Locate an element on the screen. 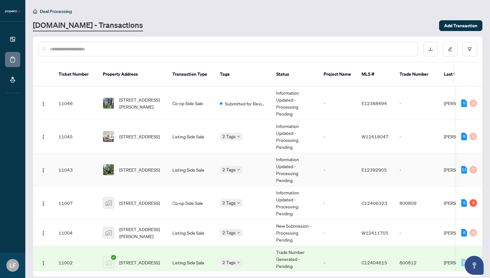 The image size is (490, 278). span: edit is located at coordinates (450, 49).